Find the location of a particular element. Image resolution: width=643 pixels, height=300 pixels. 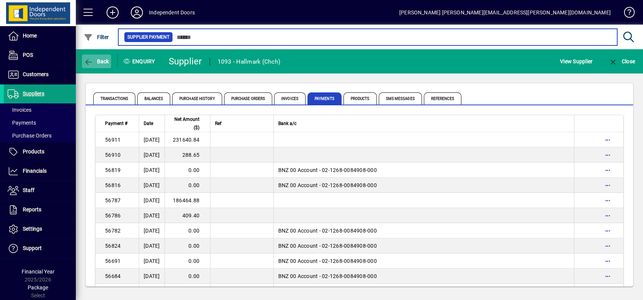

a: Payments is located at coordinates (40, 123).